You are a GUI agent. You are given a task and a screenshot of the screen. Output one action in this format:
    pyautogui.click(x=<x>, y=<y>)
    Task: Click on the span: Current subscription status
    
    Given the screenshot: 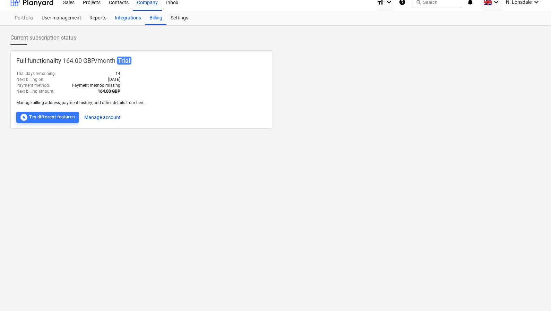 What is the action you would take?
    pyautogui.click(x=43, y=38)
    